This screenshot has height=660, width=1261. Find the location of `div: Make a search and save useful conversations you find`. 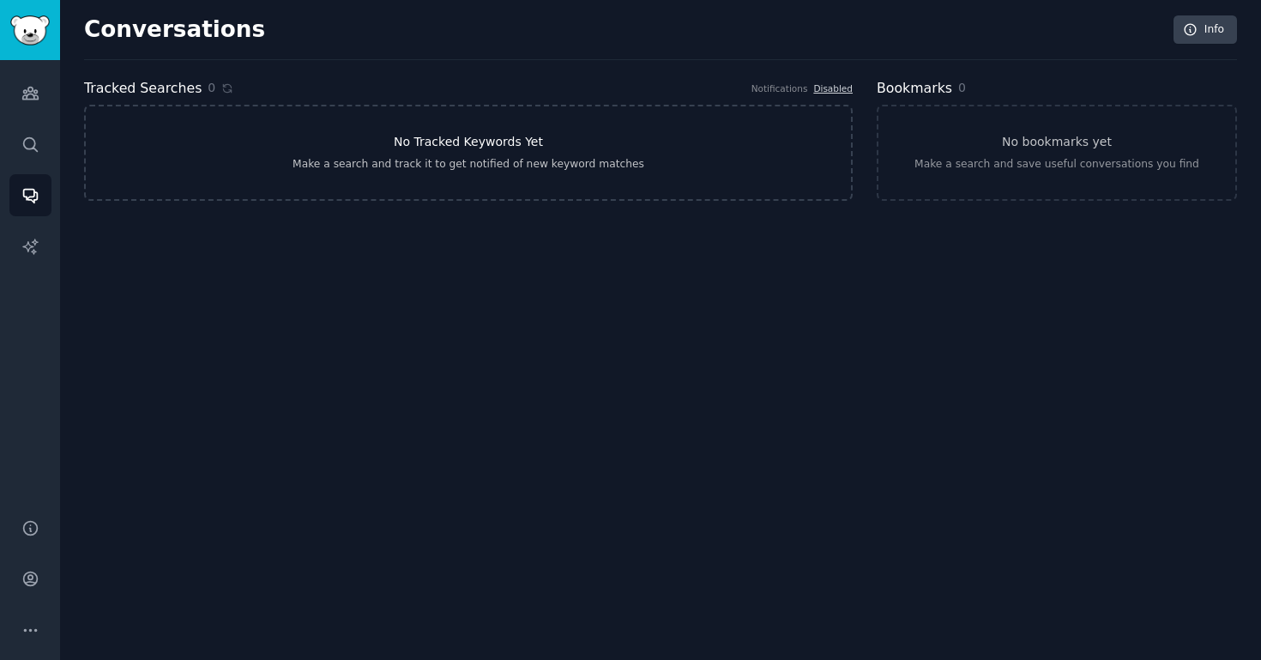

div: Make a search and save useful conversations you find is located at coordinates (1057, 165).